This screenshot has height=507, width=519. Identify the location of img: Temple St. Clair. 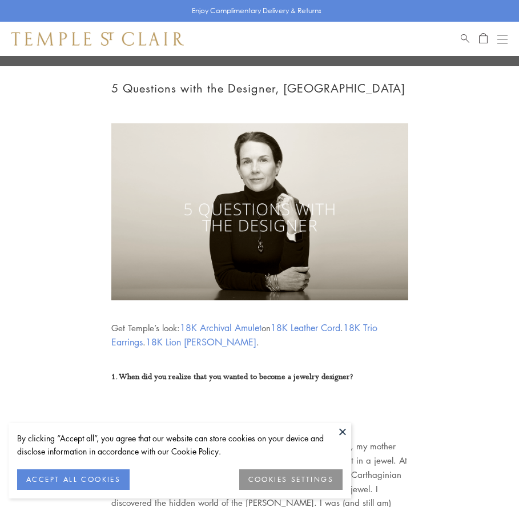
(98, 39).